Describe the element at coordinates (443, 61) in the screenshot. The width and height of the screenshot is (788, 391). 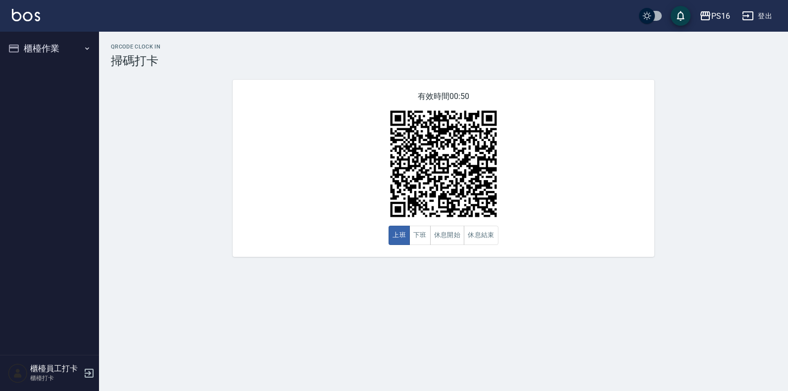
I see `h3: 掃碼打卡` at that location.